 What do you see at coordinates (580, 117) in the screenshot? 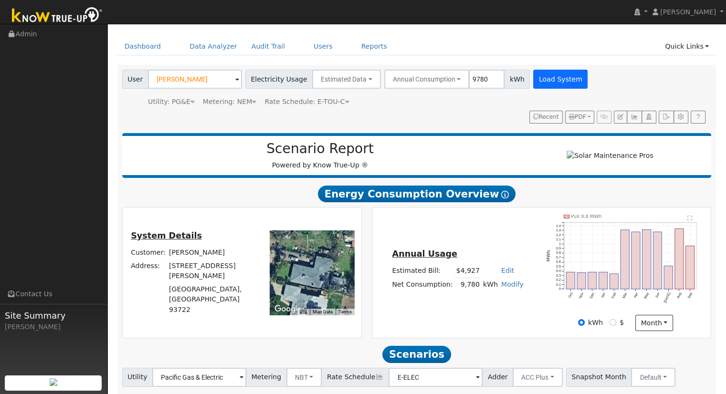
I see `button: PDF` at bounding box center [580, 117].